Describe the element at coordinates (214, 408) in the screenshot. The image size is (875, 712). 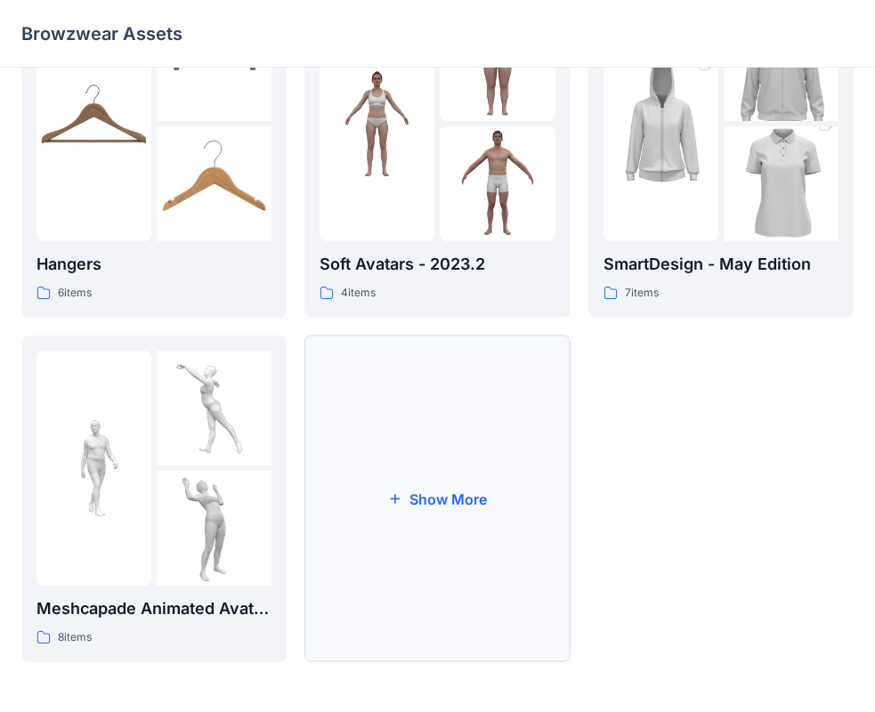
I see `img: folder 2` at that location.